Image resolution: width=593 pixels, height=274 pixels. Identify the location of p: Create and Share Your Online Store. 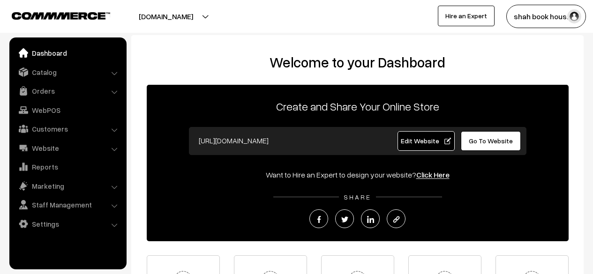
(358, 106).